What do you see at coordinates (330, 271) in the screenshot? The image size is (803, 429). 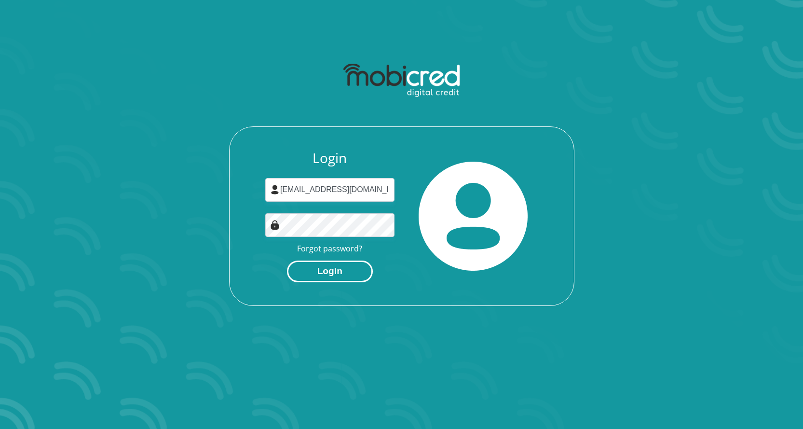 I see `button: Login` at bounding box center [330, 271].